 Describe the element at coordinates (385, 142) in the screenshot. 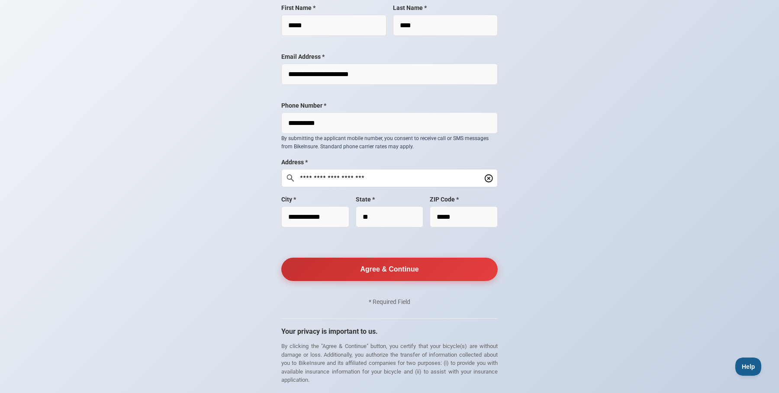

I see `span: By submitting the applicant mobile number, you consent to receive call or SMS messages from BikeI...` at that location.